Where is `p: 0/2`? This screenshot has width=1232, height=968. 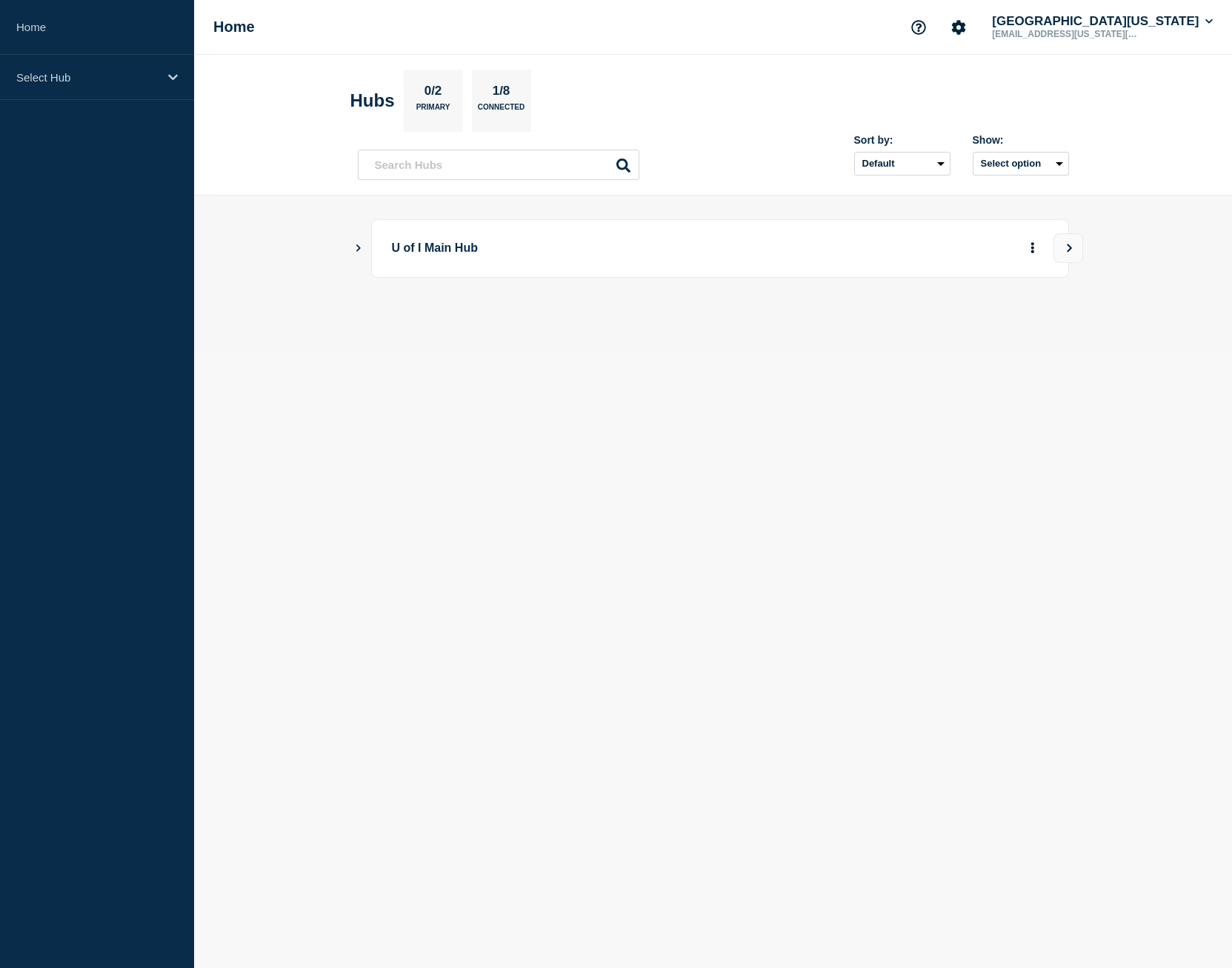 p: 0/2 is located at coordinates (432, 93).